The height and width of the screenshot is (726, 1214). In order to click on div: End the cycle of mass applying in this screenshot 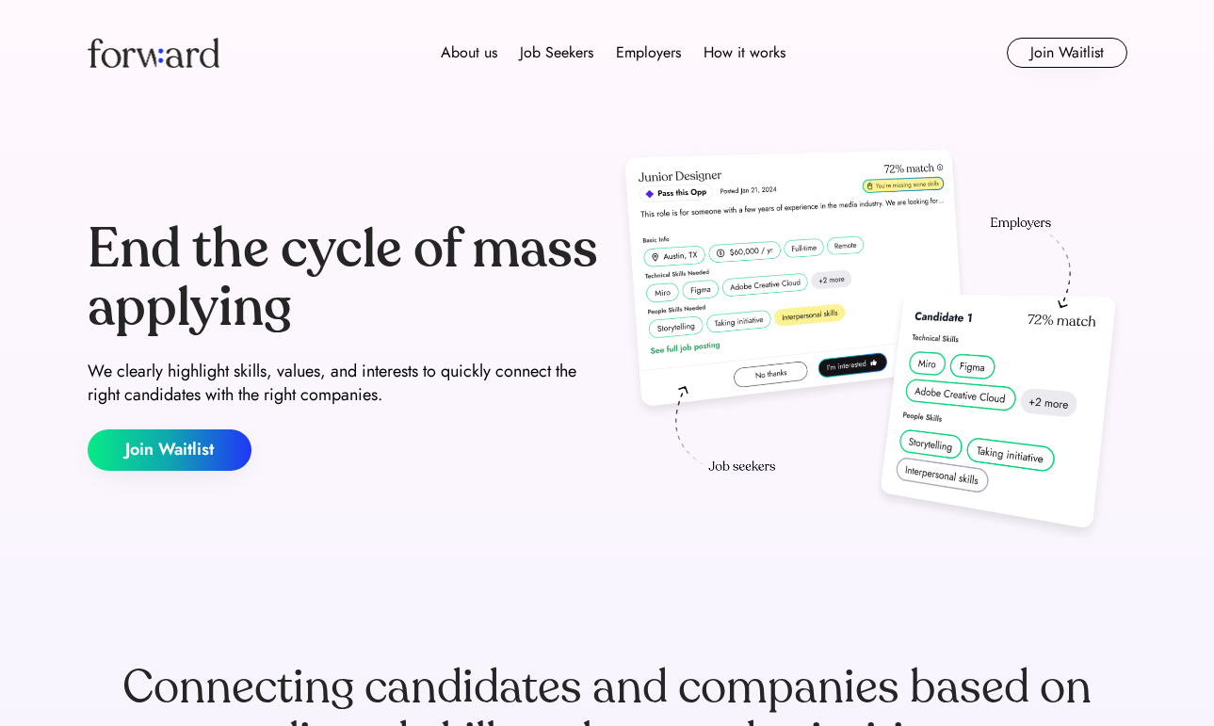, I will do `click(344, 278)`.